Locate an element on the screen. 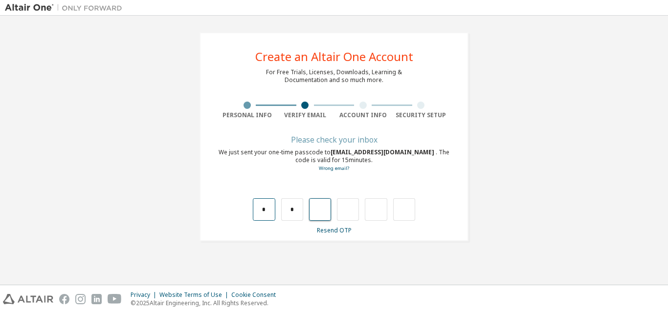 Image resolution: width=668 pixels, height=313 pixels. a: Go back to the registration form is located at coordinates (334, 168).